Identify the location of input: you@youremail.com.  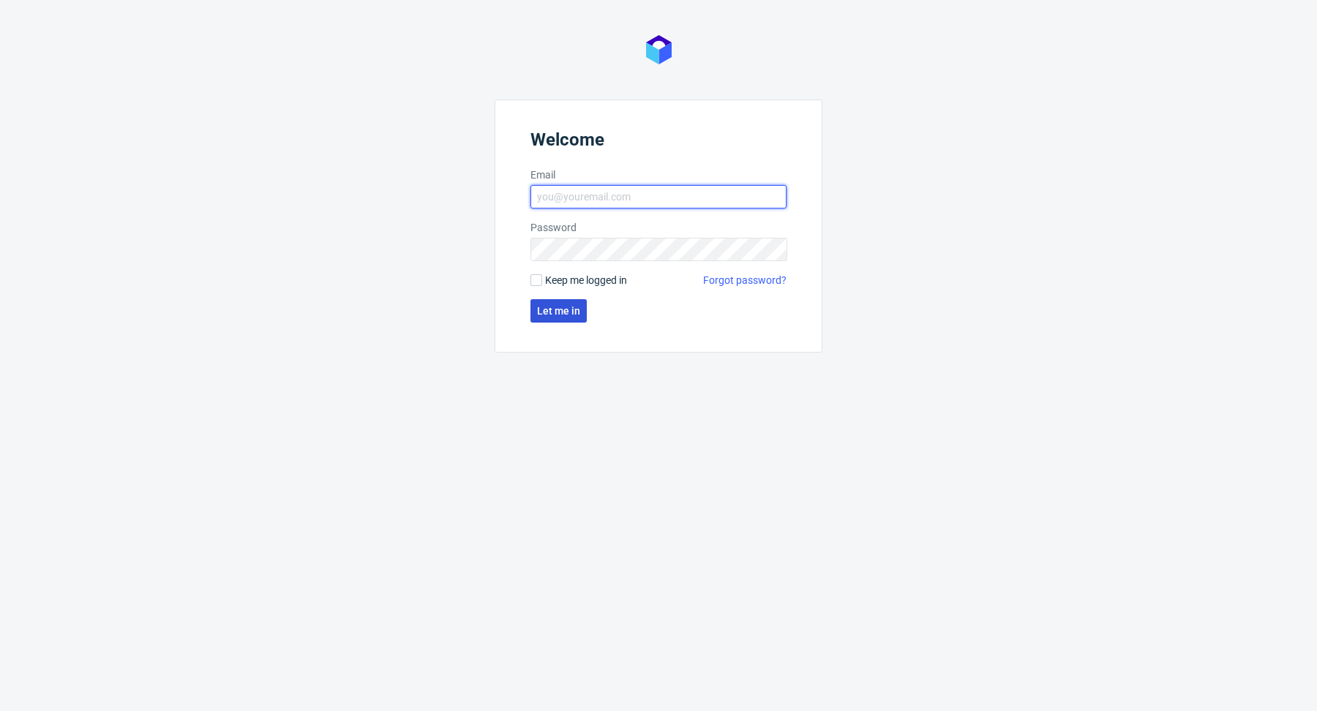
(658, 197).